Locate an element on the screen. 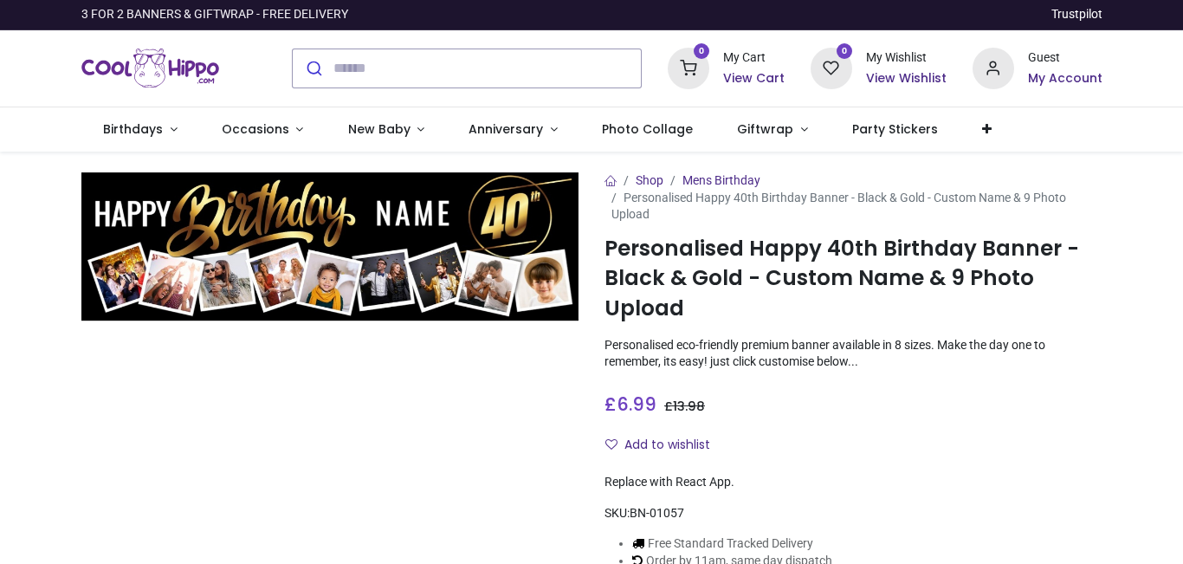 The height and width of the screenshot is (564, 1183). span: Party Stickers is located at coordinates (895, 129).